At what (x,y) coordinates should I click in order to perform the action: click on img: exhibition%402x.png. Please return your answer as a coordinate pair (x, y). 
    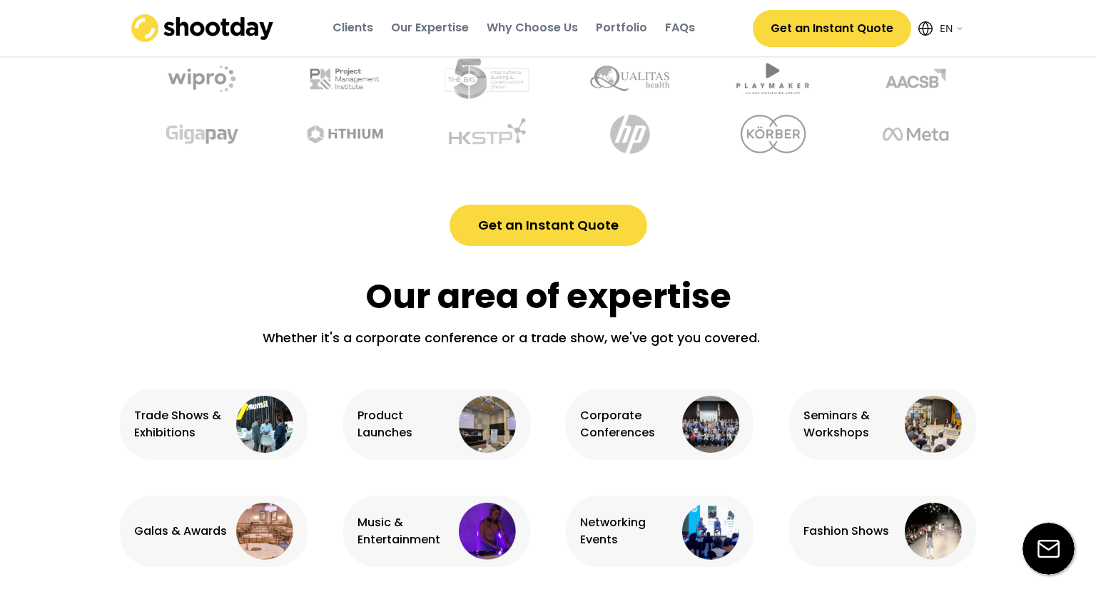
    Looking at the image, I should click on (265, 424).